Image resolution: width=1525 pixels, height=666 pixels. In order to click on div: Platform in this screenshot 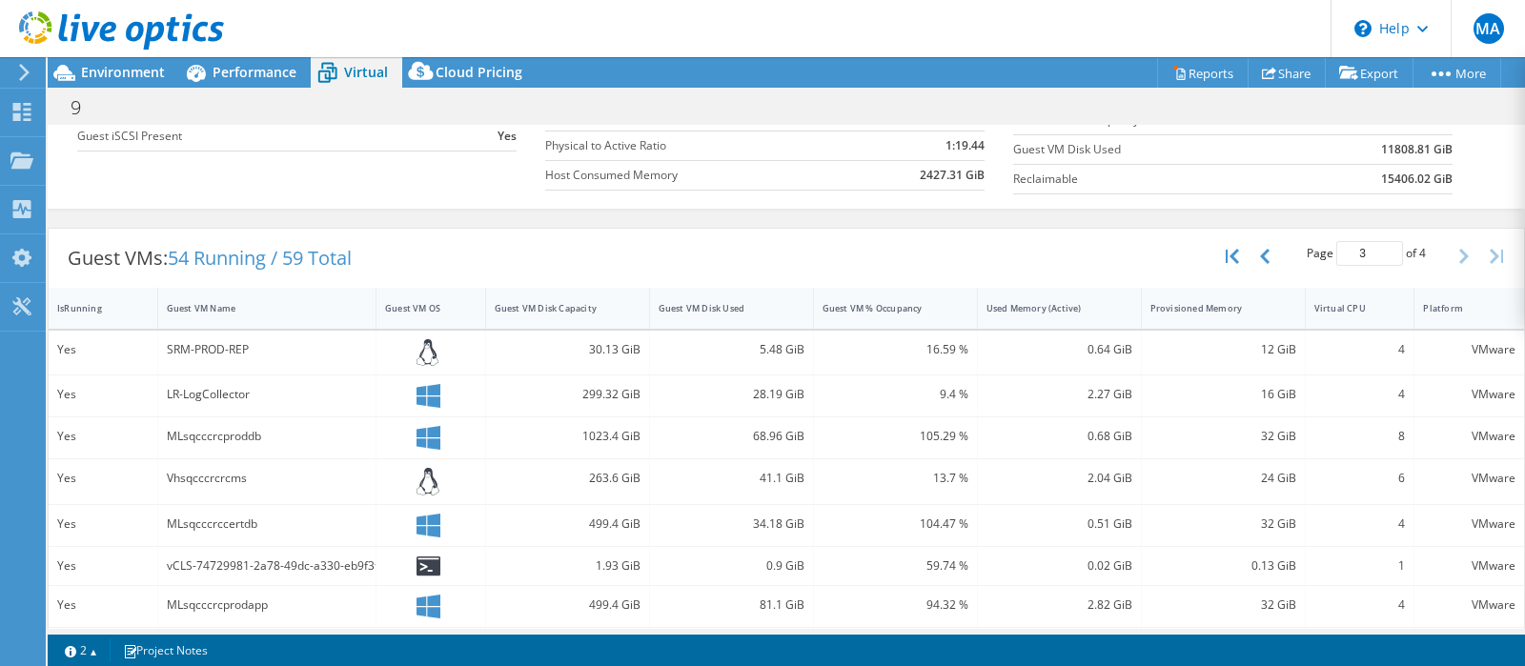, I will do `click(1457, 308)`.